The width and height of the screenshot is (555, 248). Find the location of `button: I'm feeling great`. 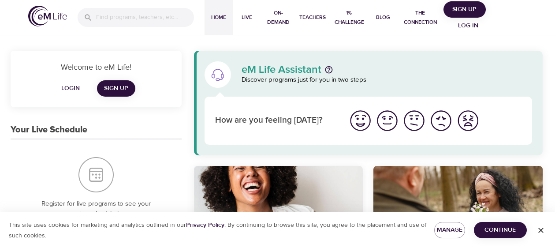

button: I'm feeling great is located at coordinates (360, 120).